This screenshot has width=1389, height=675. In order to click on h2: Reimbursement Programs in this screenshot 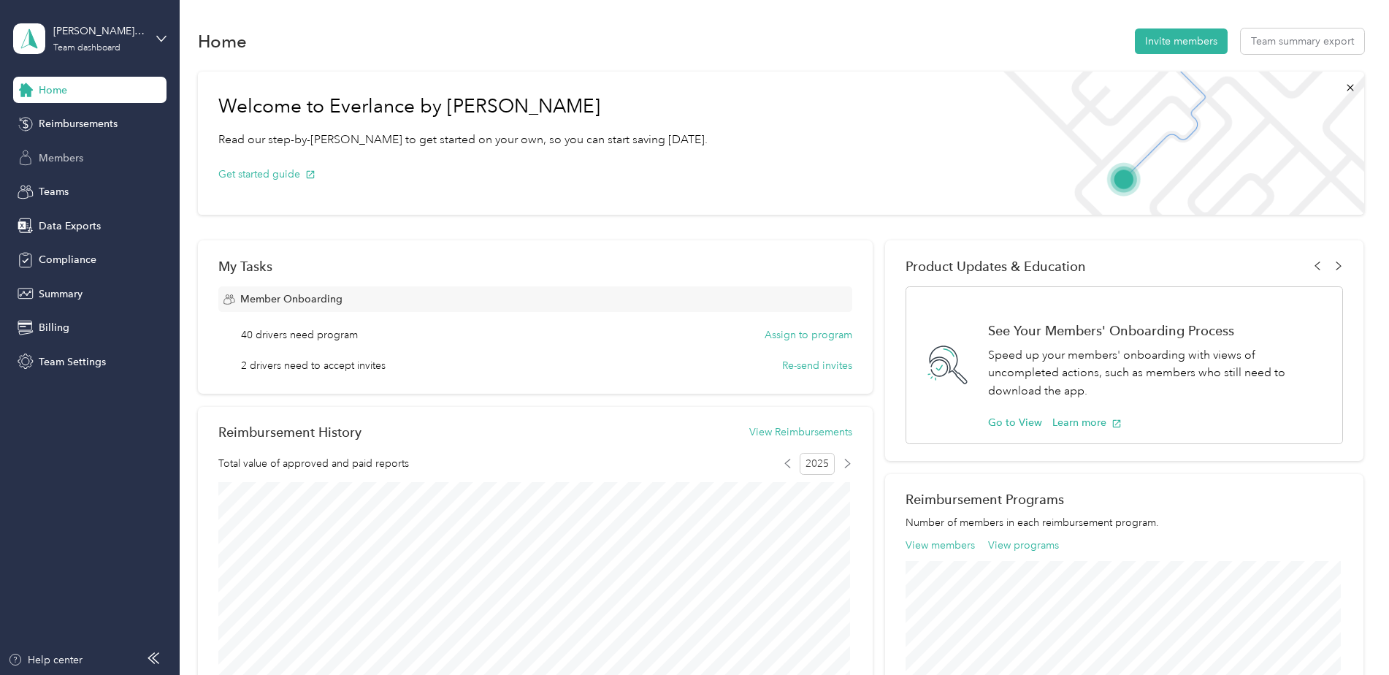, I will do `click(1124, 499)`.